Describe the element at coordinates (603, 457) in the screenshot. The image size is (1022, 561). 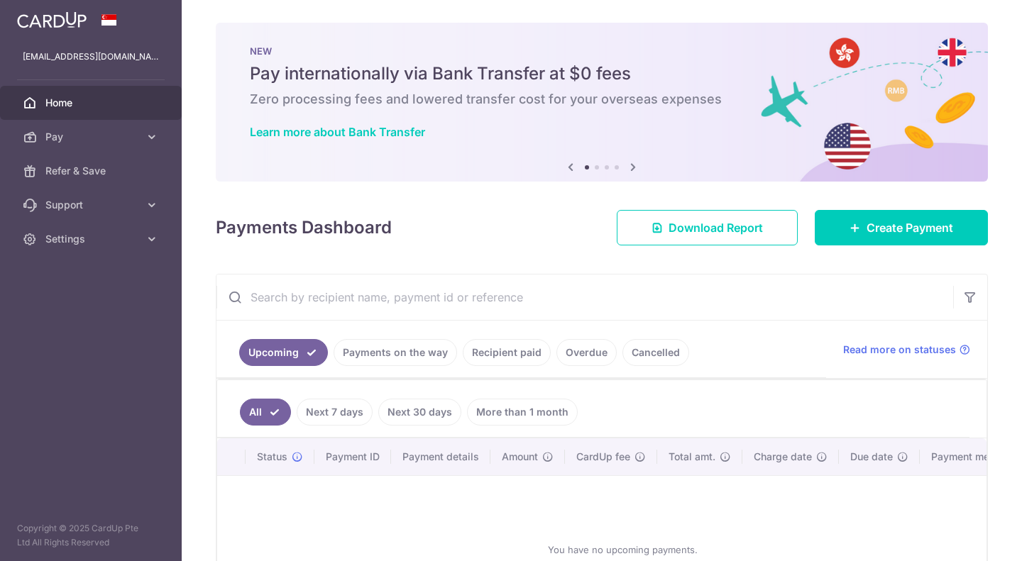
I see `span: CardUp fee` at that location.